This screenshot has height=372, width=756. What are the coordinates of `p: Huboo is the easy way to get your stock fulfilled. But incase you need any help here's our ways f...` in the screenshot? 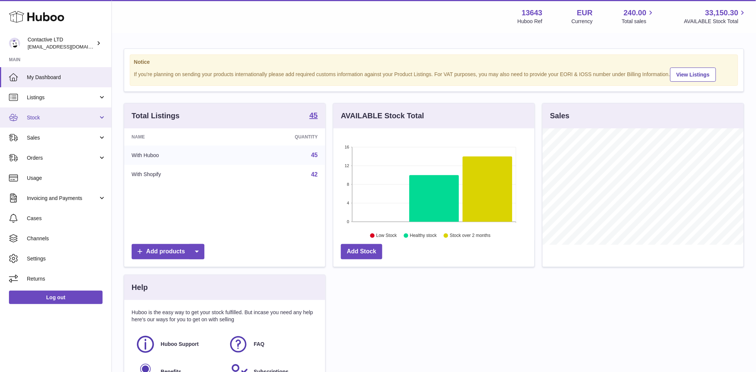 It's located at (224, 316).